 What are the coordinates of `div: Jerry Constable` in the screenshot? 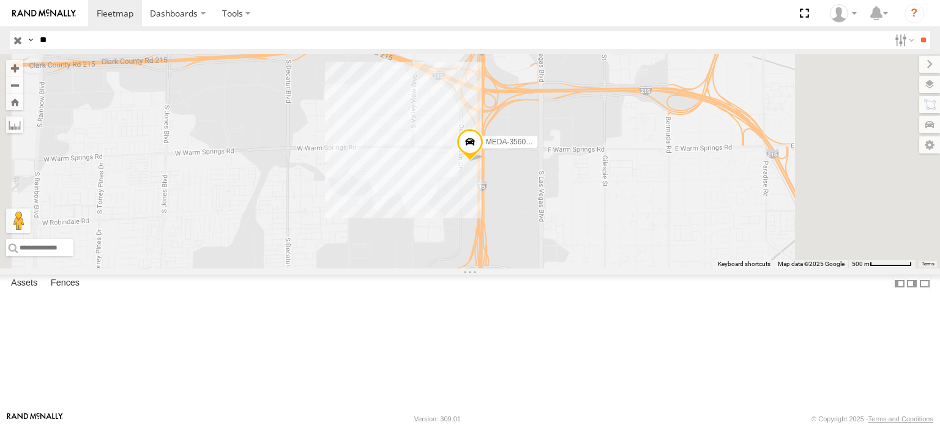 It's located at (843, 13).